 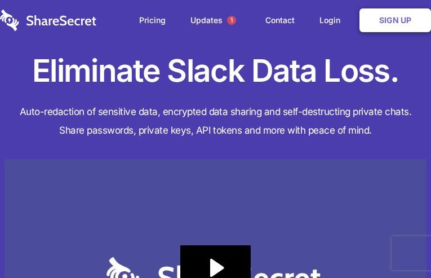 What do you see at coordinates (395, 20) in the screenshot?
I see `a: Sign Up` at bounding box center [395, 20].